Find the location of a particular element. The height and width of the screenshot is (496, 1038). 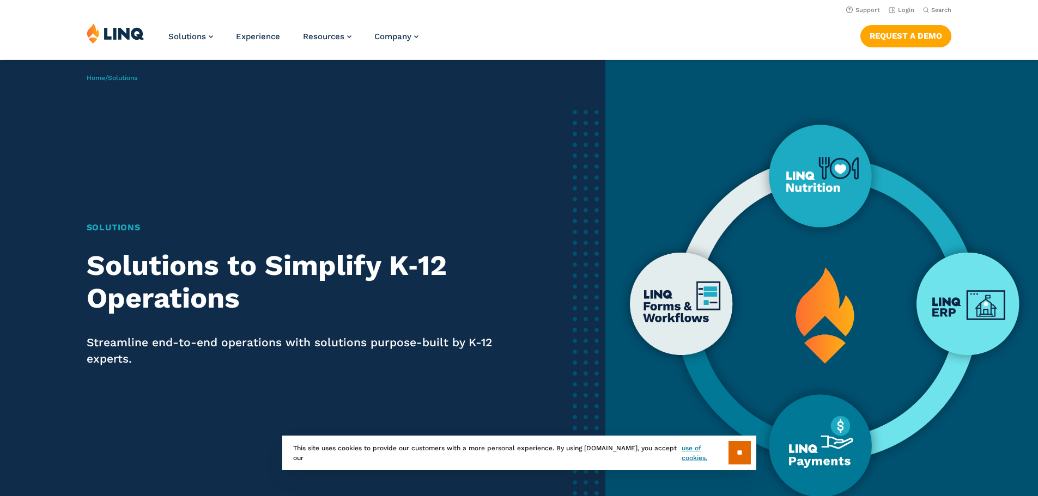

div: This site uses cookies to provide our customers with a more personal experience. By using [DOMAIN... is located at coordinates (519, 453).